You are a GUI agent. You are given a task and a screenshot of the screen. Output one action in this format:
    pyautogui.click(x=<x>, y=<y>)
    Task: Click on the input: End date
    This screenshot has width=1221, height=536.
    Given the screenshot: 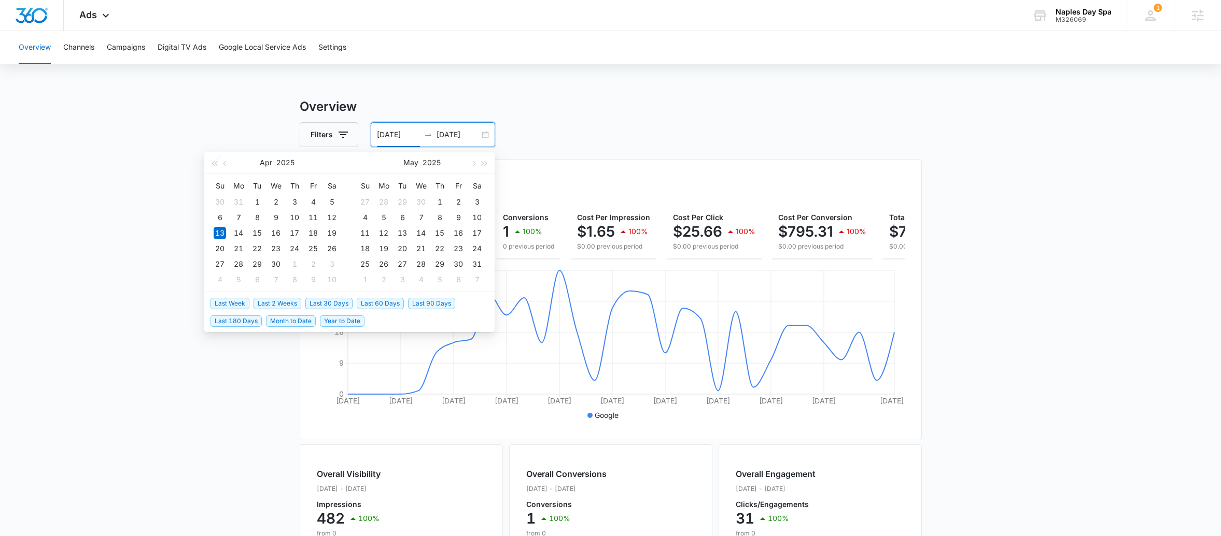 What is the action you would take?
    pyautogui.click(x=458, y=135)
    